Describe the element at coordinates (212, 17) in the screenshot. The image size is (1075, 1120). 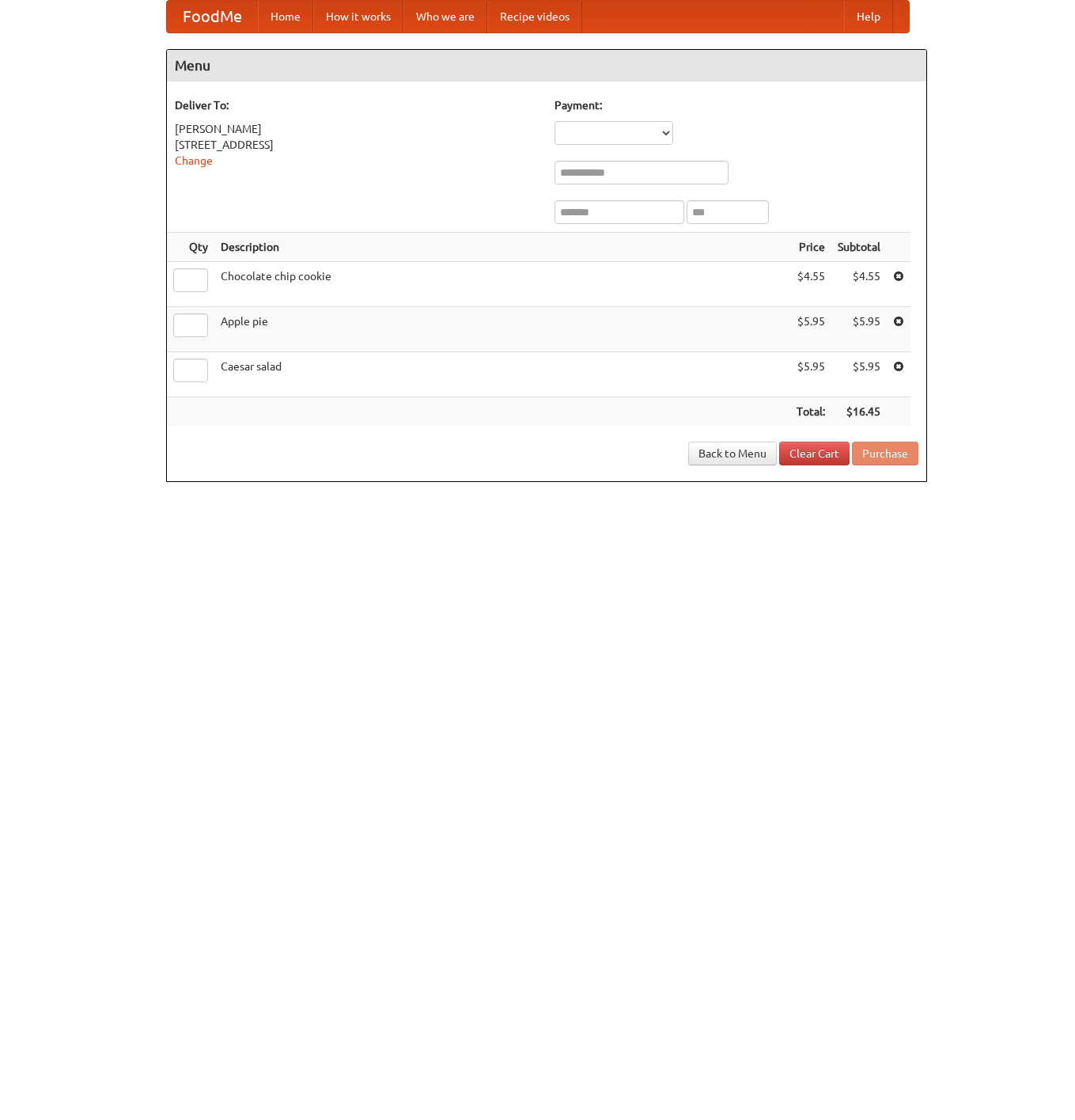
I see `a: FoodMe` at that location.